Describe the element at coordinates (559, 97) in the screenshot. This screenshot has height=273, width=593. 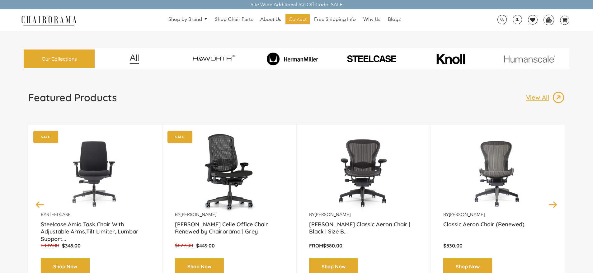
I see `img: image_13.png` at that location.